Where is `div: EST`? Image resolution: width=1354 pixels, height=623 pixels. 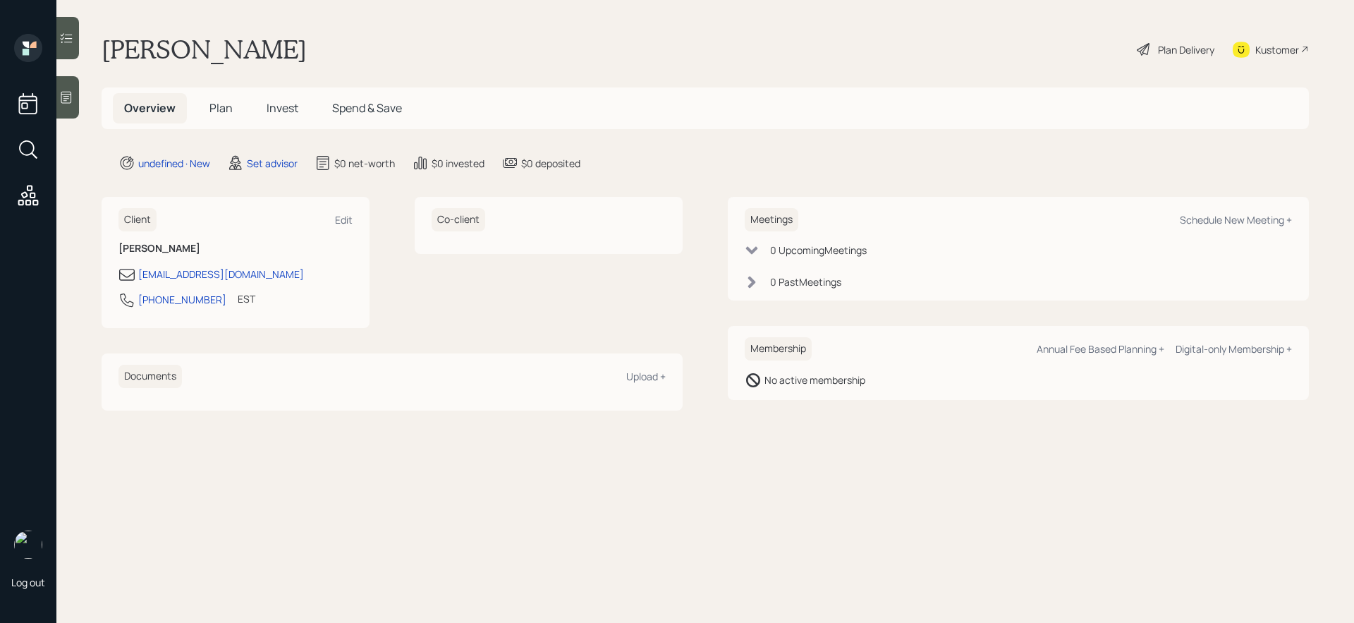 div: EST is located at coordinates (246, 298).